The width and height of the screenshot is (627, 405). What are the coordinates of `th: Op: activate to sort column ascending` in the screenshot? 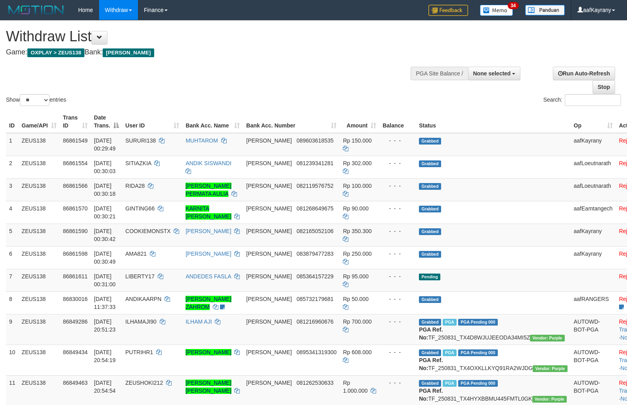 It's located at (594, 121).